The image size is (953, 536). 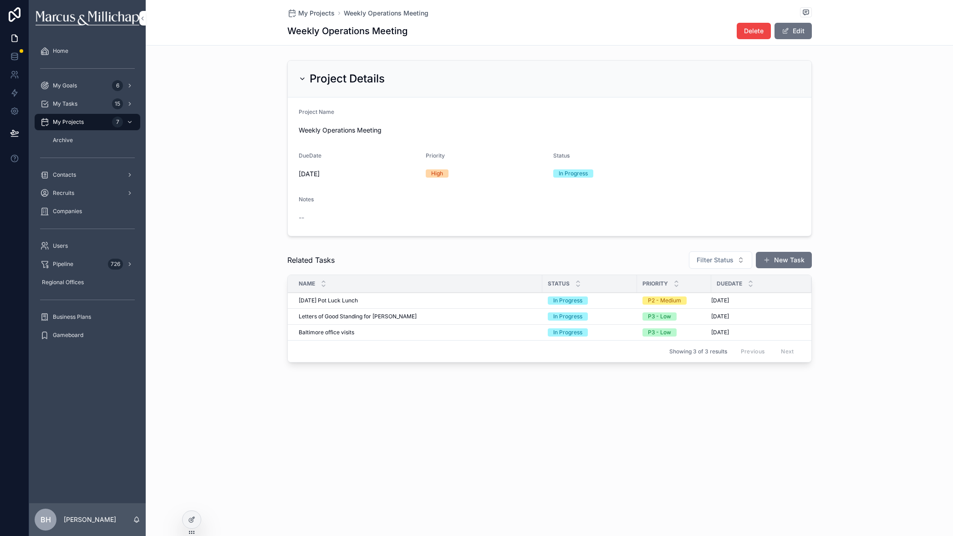 I want to click on button: New Task, so click(x=784, y=260).